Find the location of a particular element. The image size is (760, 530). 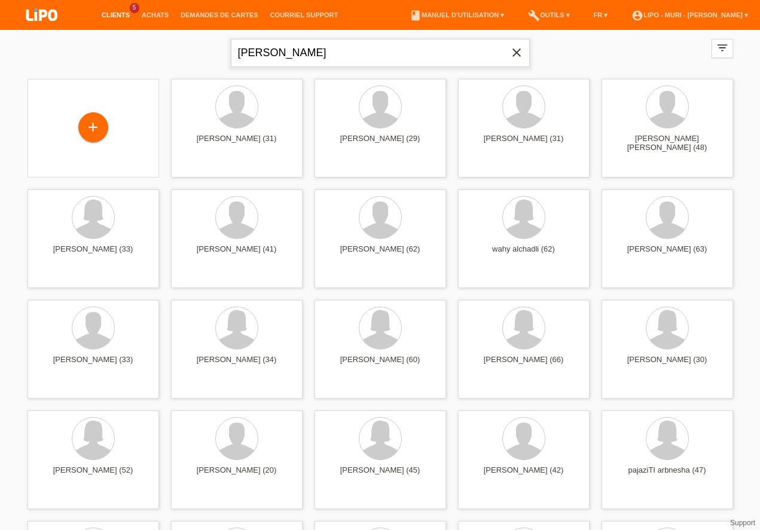

a: Clients is located at coordinates (115, 15).